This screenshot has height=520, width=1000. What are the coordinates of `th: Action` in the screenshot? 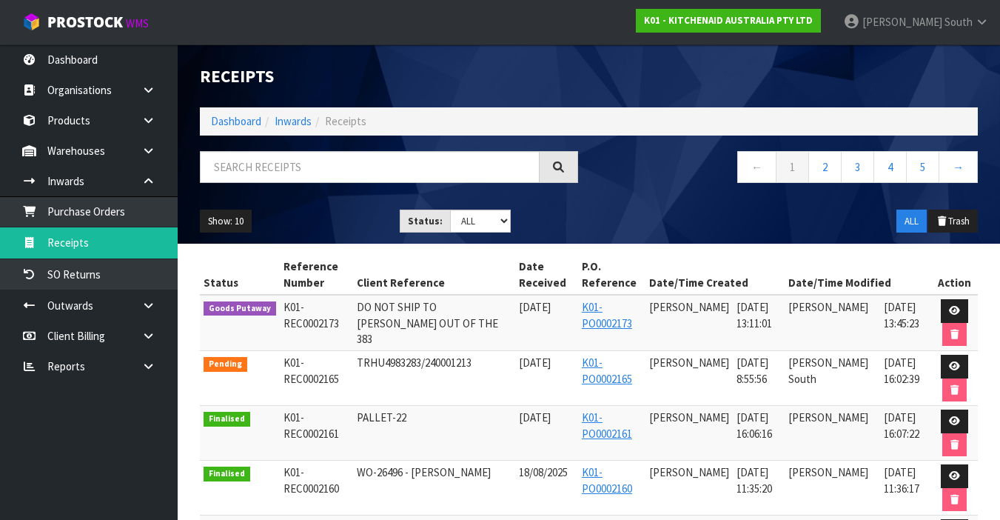 It's located at (955, 275).